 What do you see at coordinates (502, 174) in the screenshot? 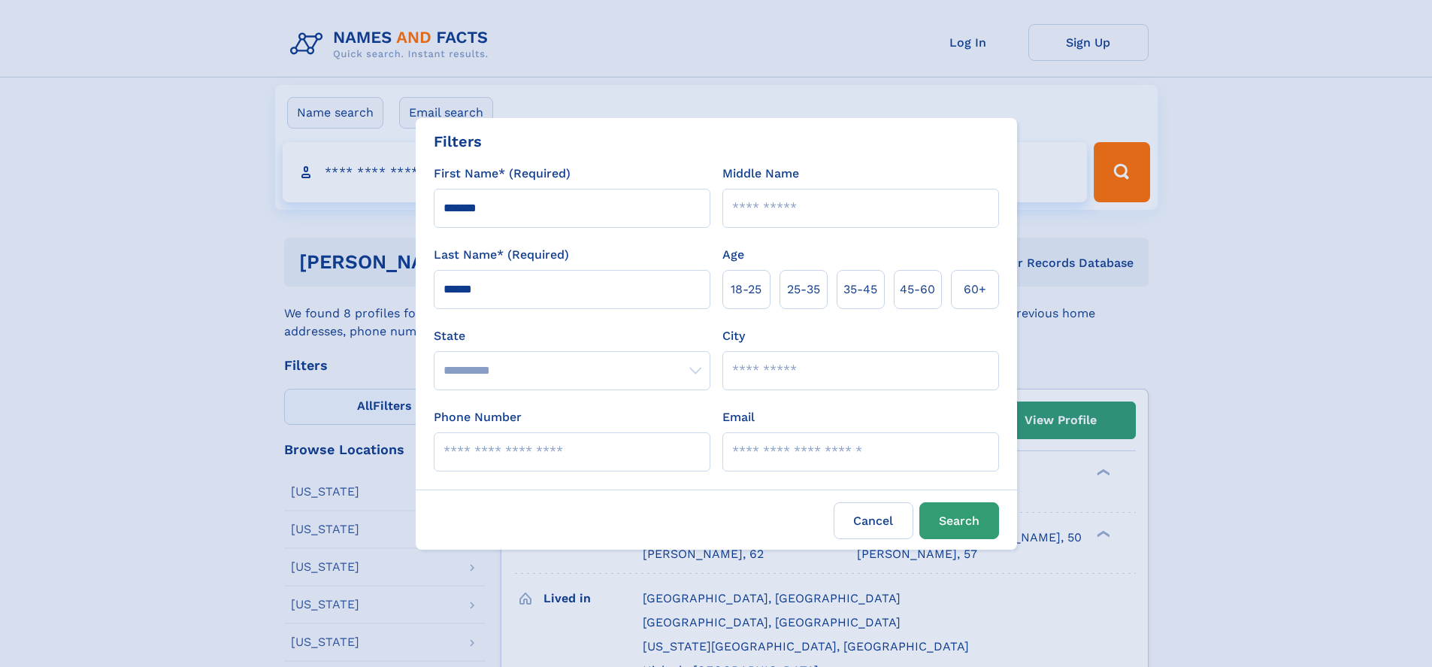
I see `label: First Name* (Required)` at bounding box center [502, 174].